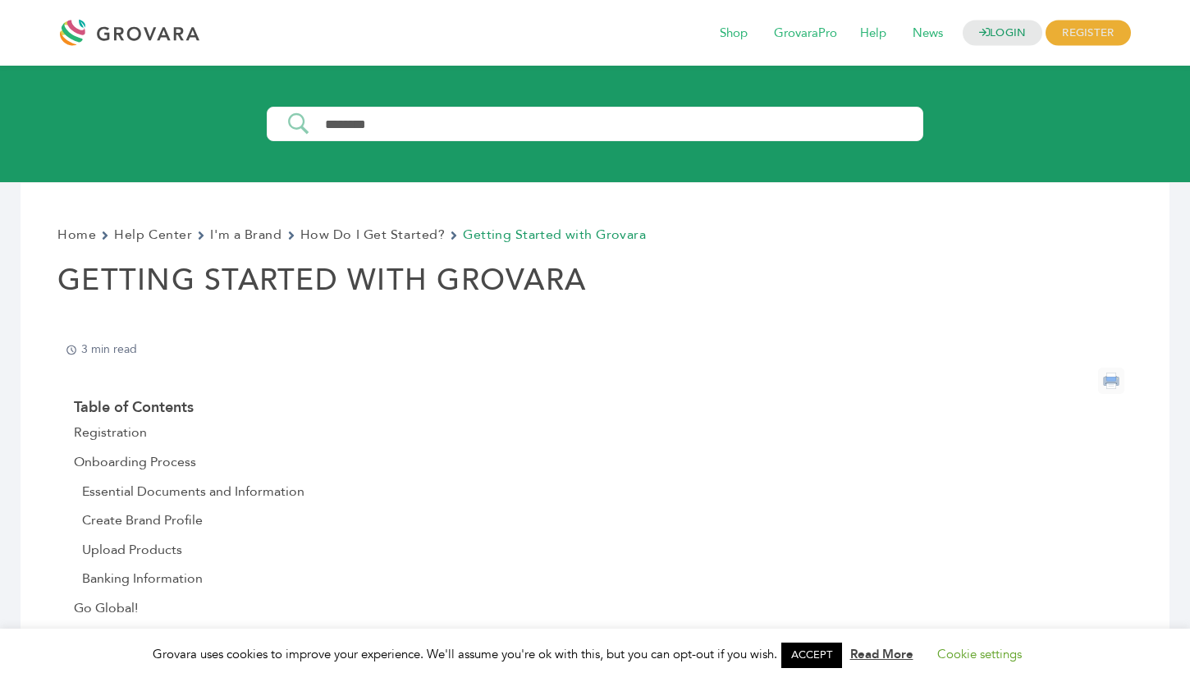  Describe the element at coordinates (245, 235) in the screenshot. I see `a: I'm a Brand` at that location.